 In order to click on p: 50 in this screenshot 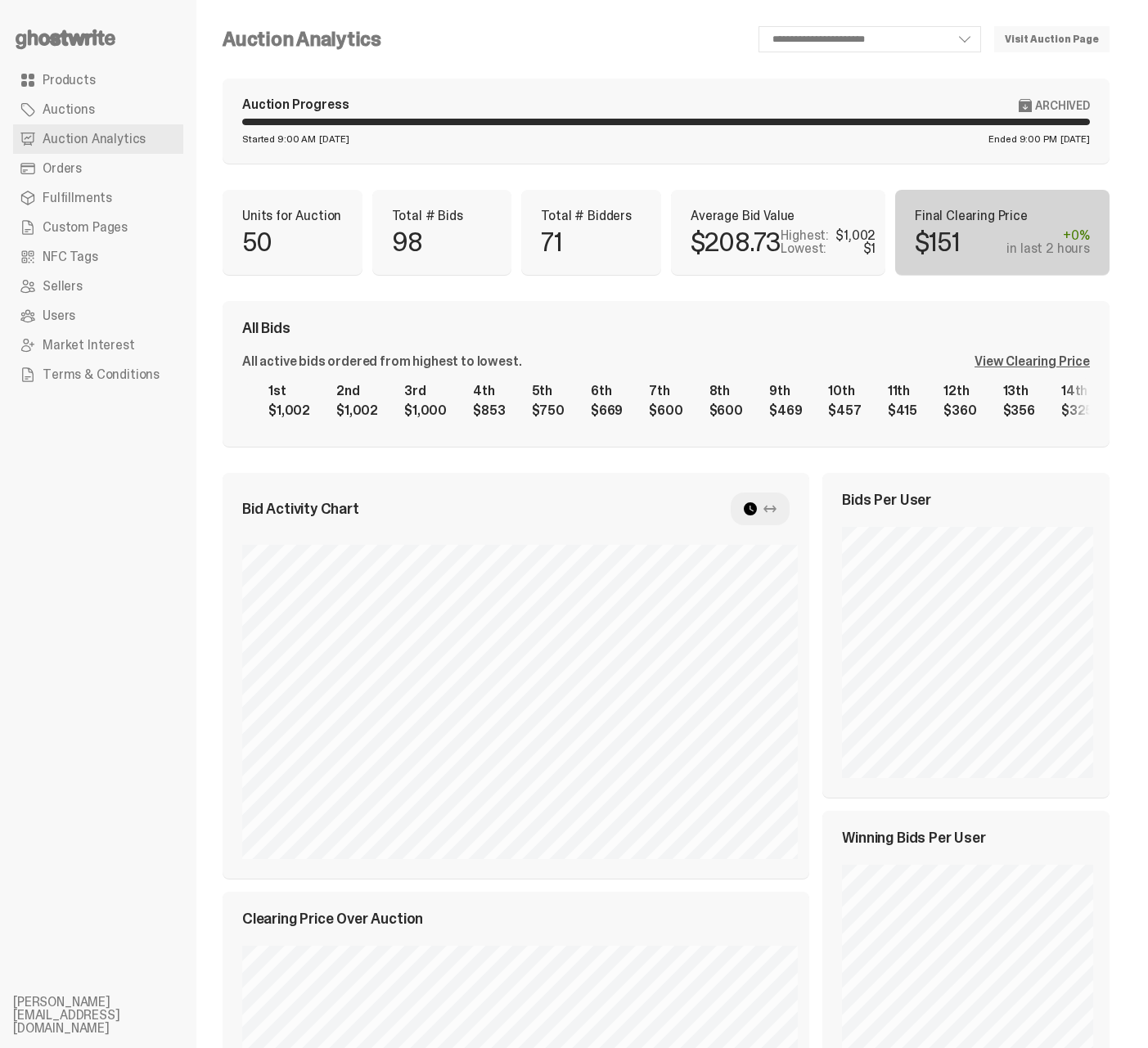, I will do `click(257, 242)`.